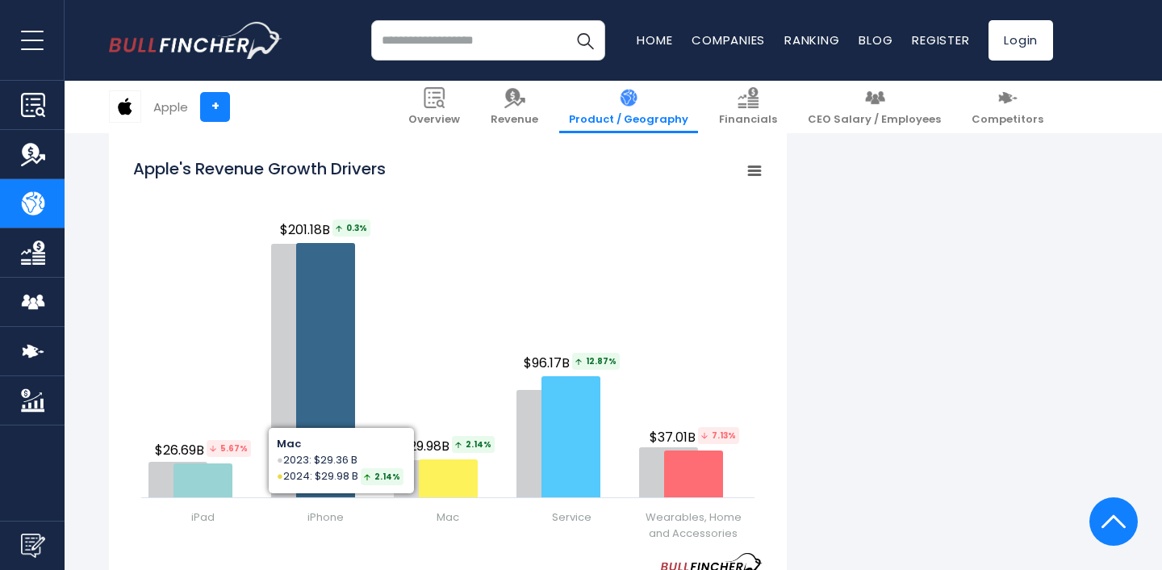 The height and width of the screenshot is (570, 1162). I want to click on span: Service, so click(571, 517).